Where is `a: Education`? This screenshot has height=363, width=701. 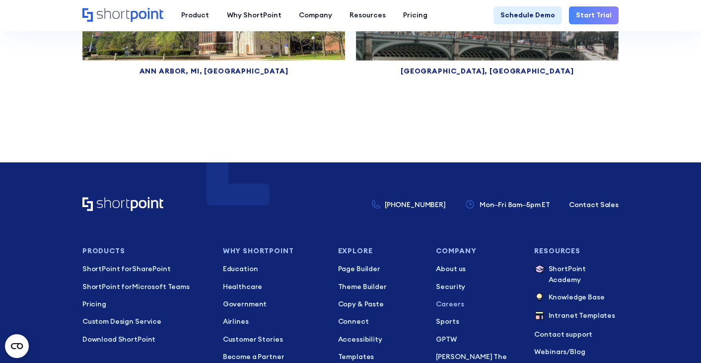 a: Education is located at coordinates (274, 269).